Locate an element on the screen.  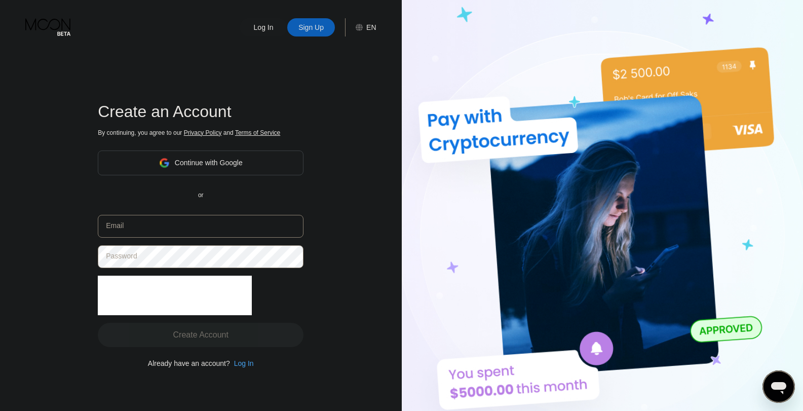
span: and is located at coordinates (228, 133).